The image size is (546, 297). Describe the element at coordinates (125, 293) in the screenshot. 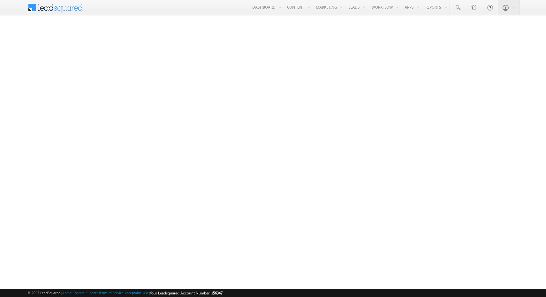

I see `span: © 2025 LeadSquared | | | | |` at that location.